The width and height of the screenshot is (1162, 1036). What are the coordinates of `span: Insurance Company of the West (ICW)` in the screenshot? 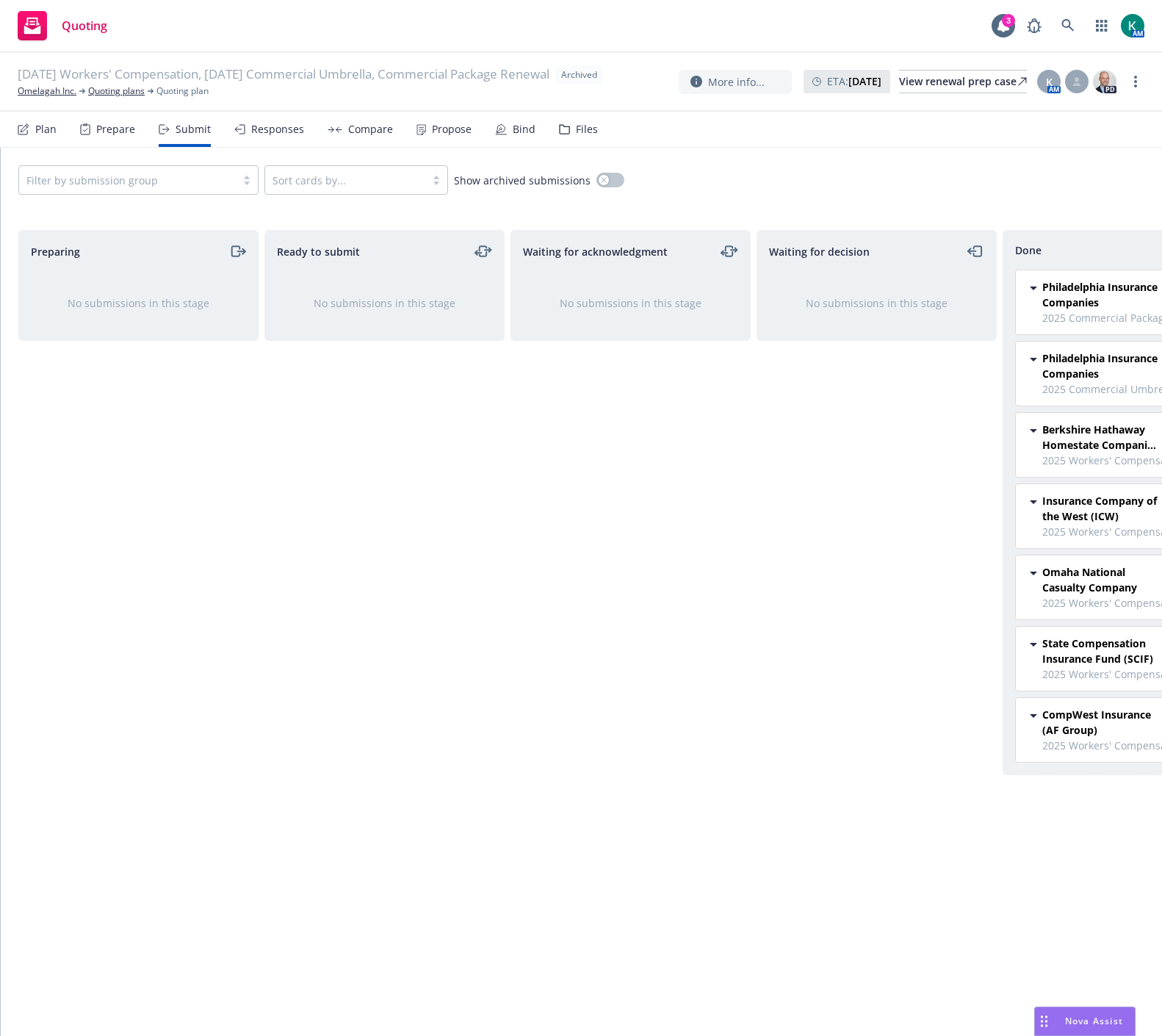 It's located at (1101, 508).